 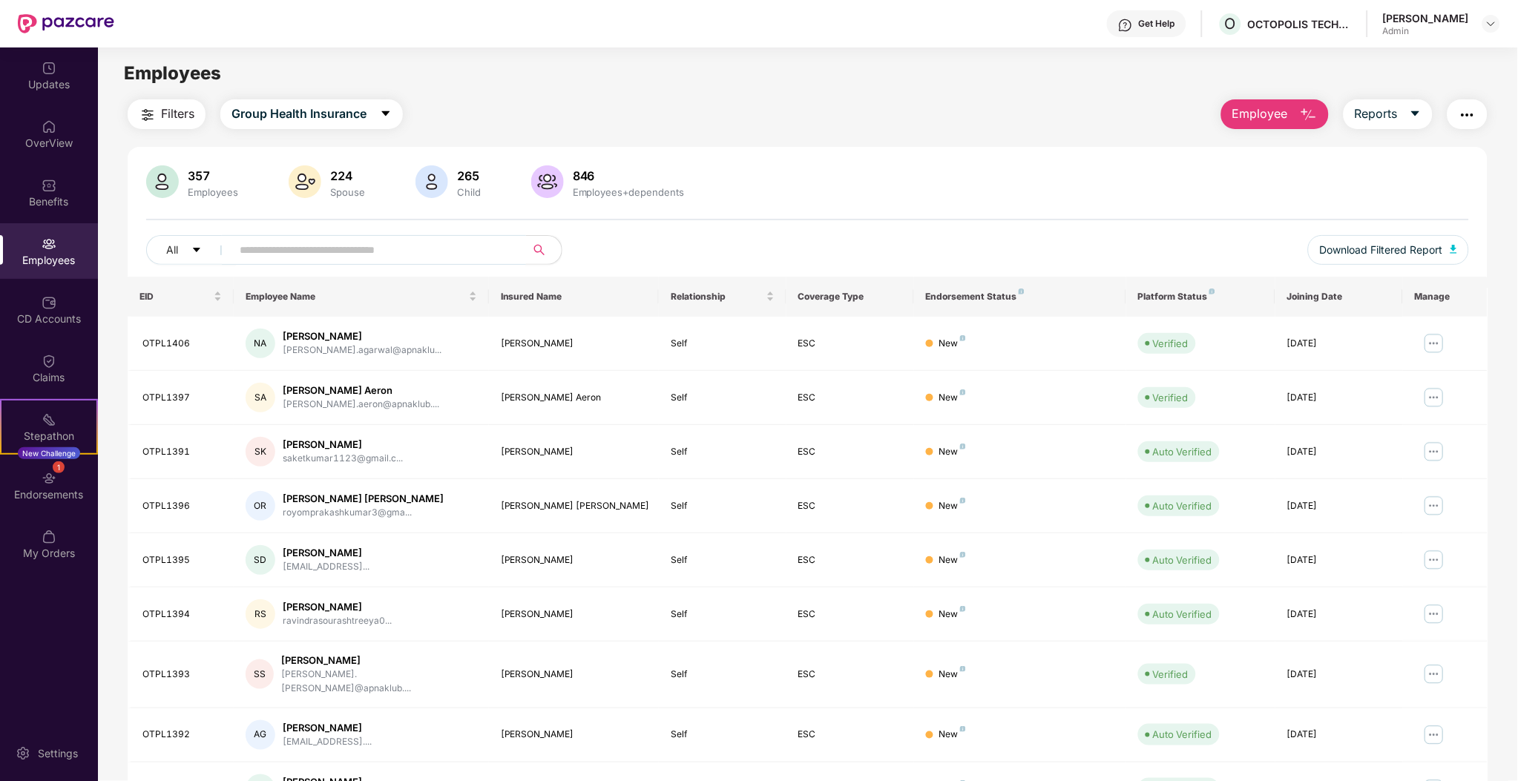 What do you see at coordinates (850, 297) in the screenshot?
I see `th: Coverage Type` at bounding box center [850, 297].